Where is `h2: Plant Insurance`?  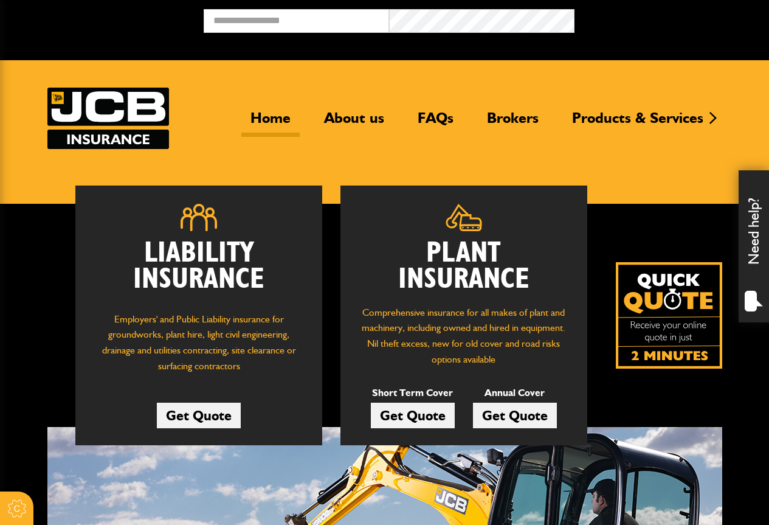 h2: Plant Insurance is located at coordinates (464, 266).